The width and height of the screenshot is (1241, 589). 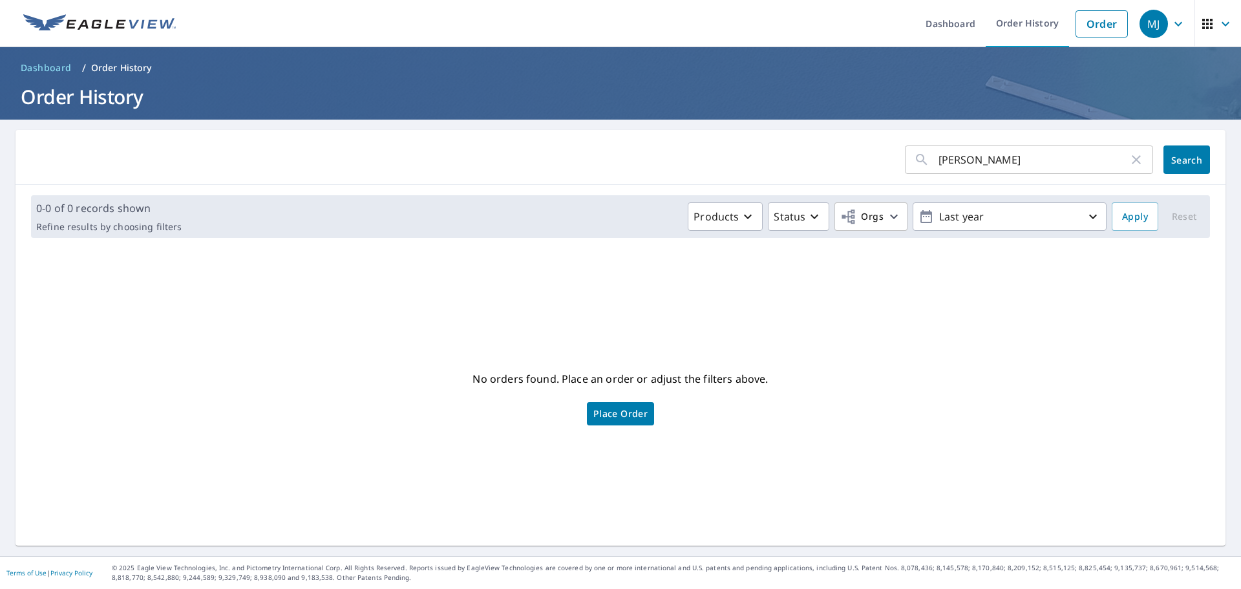 I want to click on input: Address, Report #, Claim ID, etc., so click(x=1034, y=160).